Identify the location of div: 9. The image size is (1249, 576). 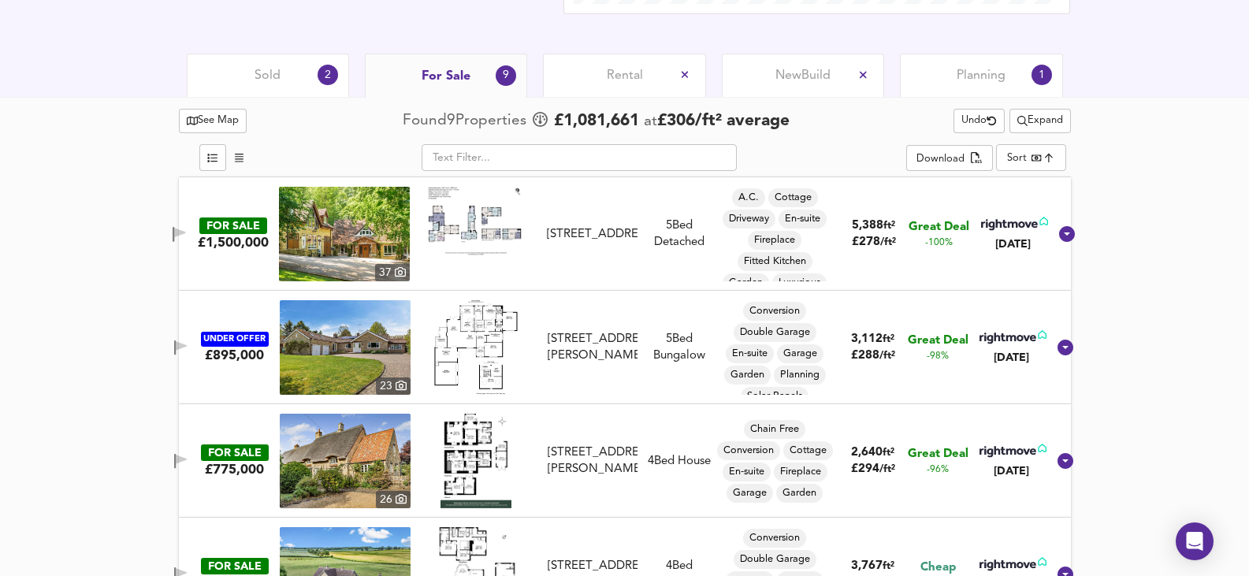
(506, 76).